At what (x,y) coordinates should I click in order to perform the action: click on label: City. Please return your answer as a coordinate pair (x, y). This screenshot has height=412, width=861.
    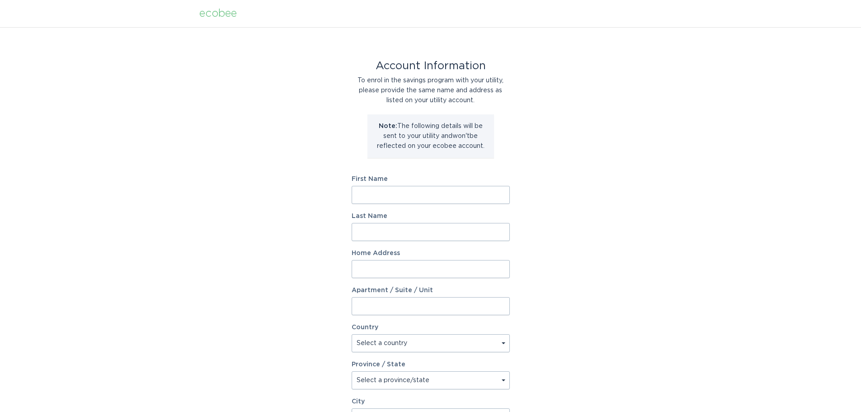
    Looking at the image, I should click on (431, 401).